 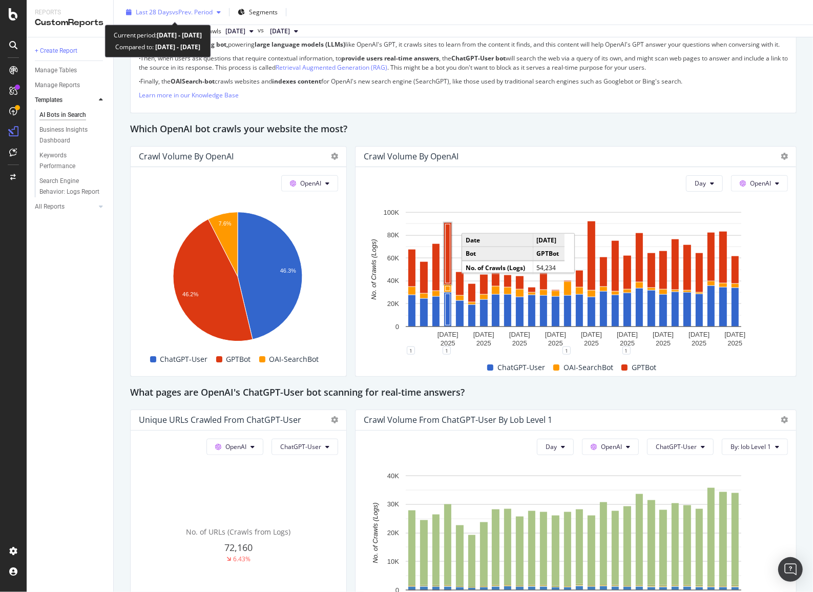 What do you see at coordinates (751, 446) in the screenshot?
I see `span: By: lob Level 1` at bounding box center [751, 446].